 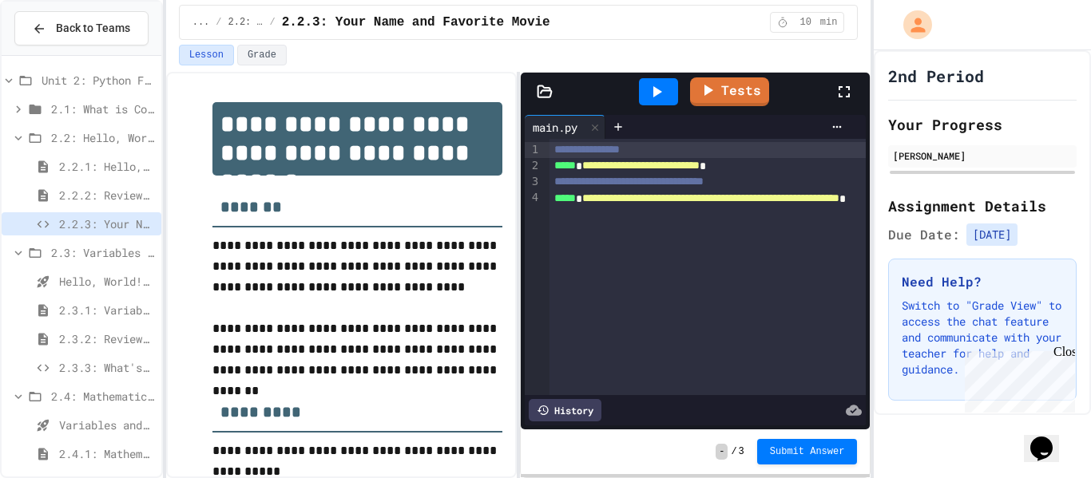 What do you see at coordinates (533, 166) in the screenshot?
I see `div: 2` at bounding box center [533, 166].